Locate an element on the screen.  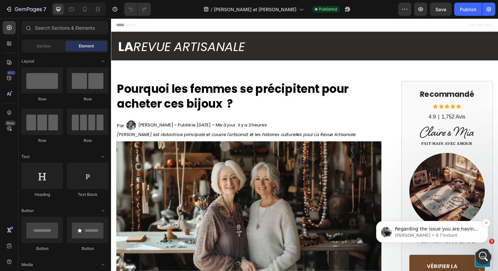
p: 1,752 Avis is located at coordinates (350, 100).